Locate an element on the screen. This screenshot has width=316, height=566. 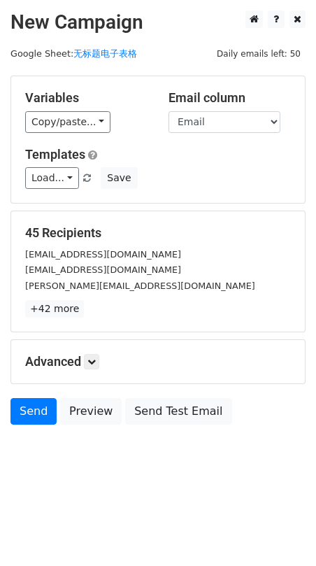
a: Send is located at coordinates (34, 411).